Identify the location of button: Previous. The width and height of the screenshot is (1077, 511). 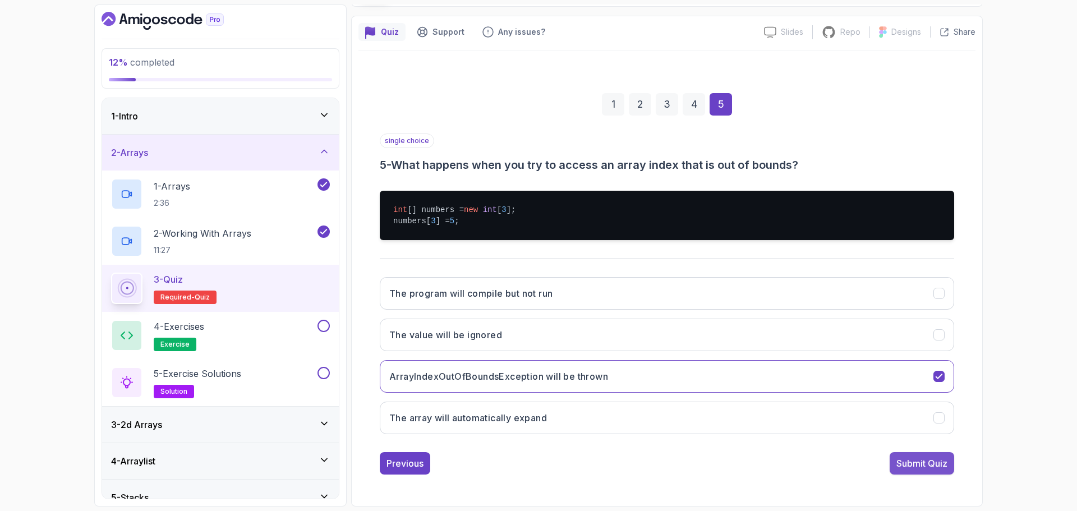
(405, 463).